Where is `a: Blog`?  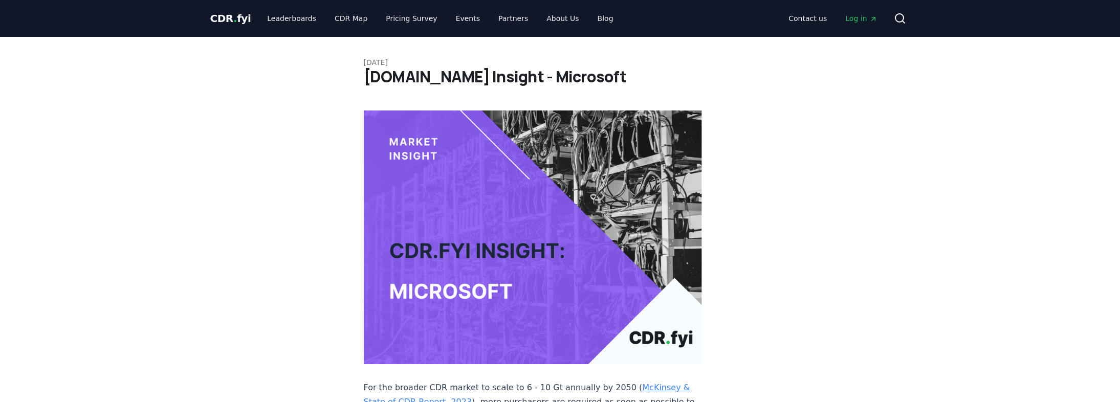 a: Blog is located at coordinates (605, 18).